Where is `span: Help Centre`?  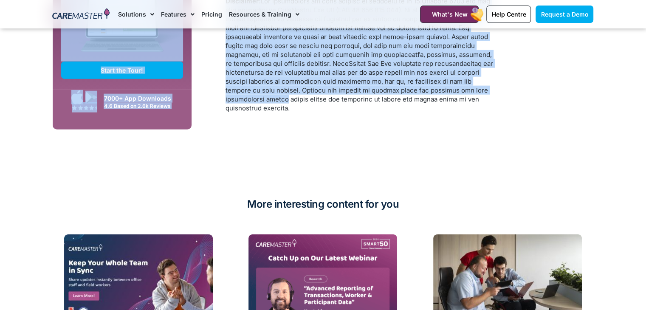 span: Help Centre is located at coordinates (508, 14).